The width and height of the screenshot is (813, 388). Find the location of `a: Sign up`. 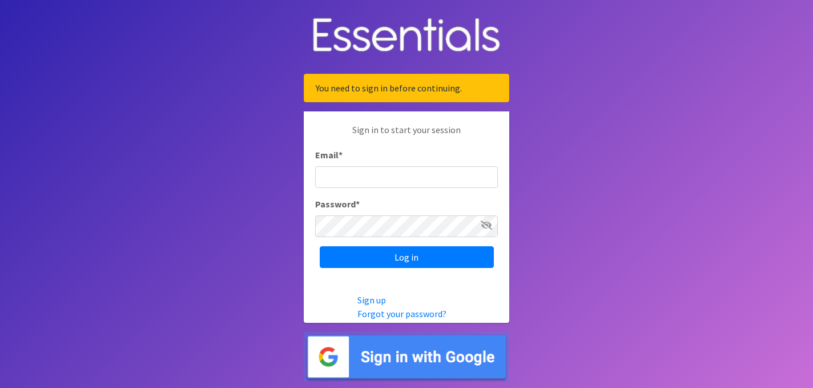

a: Sign up is located at coordinates (372, 300).